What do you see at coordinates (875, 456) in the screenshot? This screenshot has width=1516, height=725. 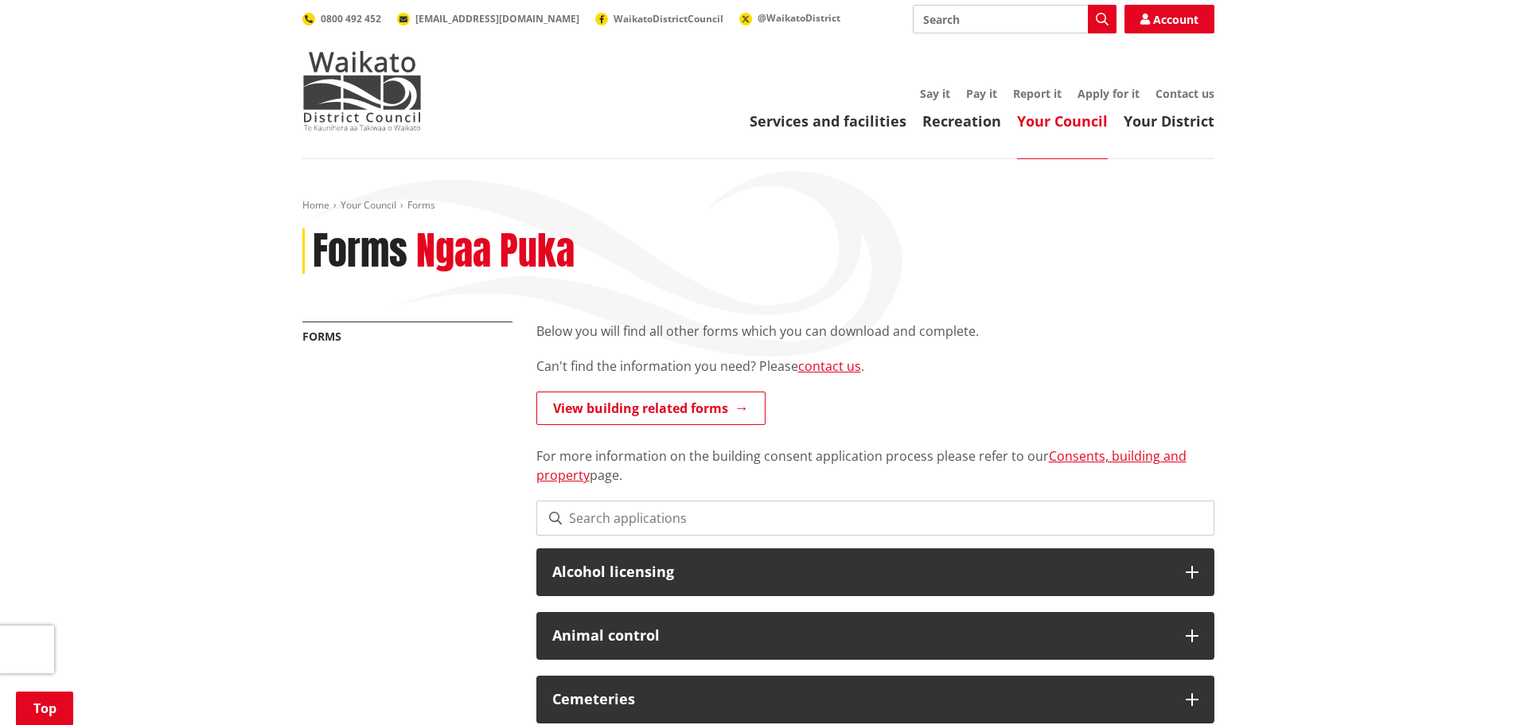 I see `p: For more information on the building consent application process please refer to our page.` at bounding box center [875, 456].